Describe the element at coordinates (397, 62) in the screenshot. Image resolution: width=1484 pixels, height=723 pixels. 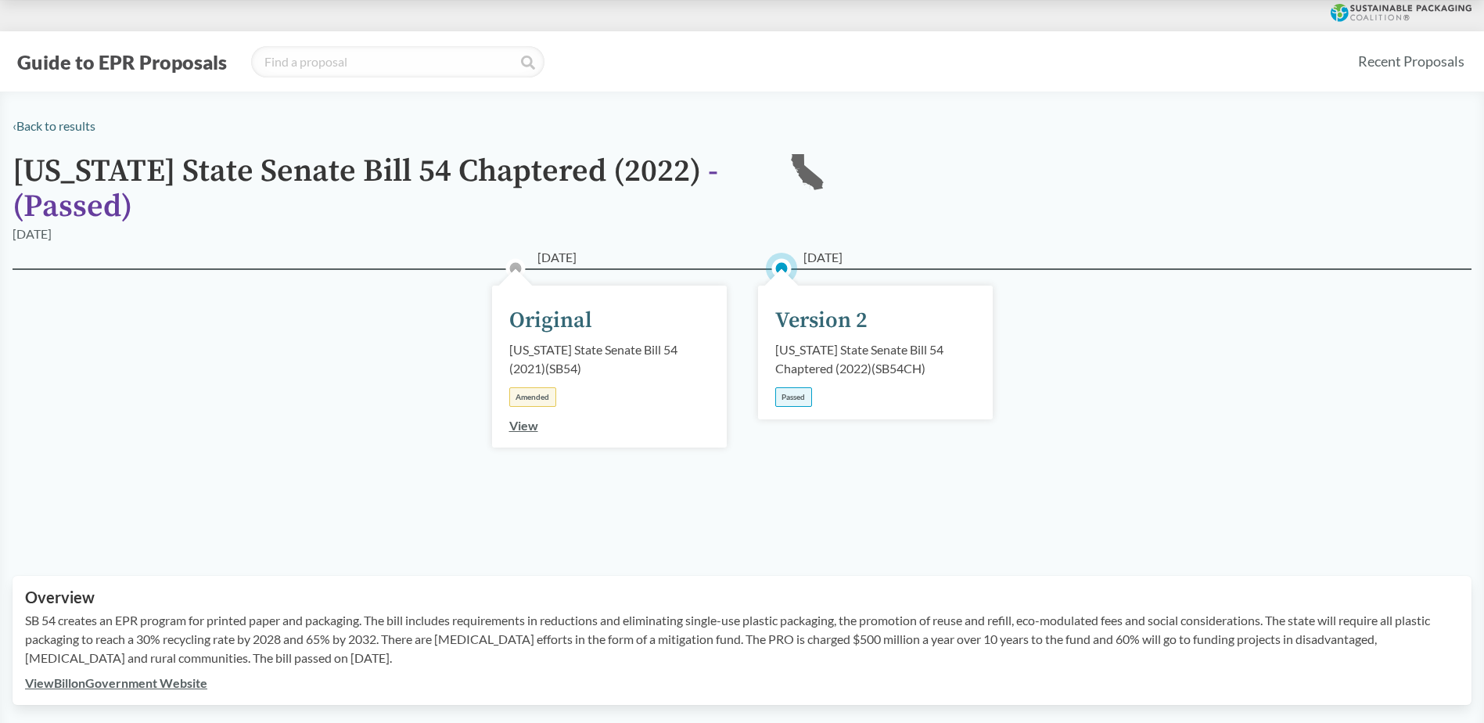
I see `input: Find a proposal` at that location.